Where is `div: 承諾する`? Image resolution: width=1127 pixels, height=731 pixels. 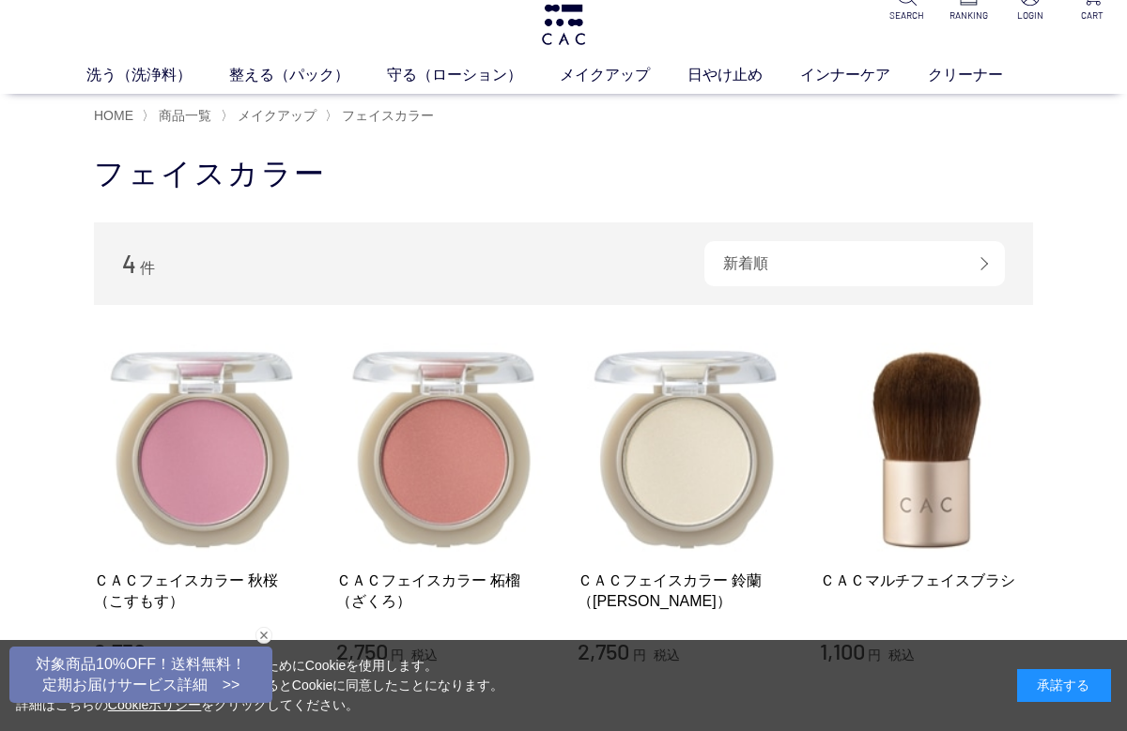 div: 承諾する is located at coordinates (1064, 685).